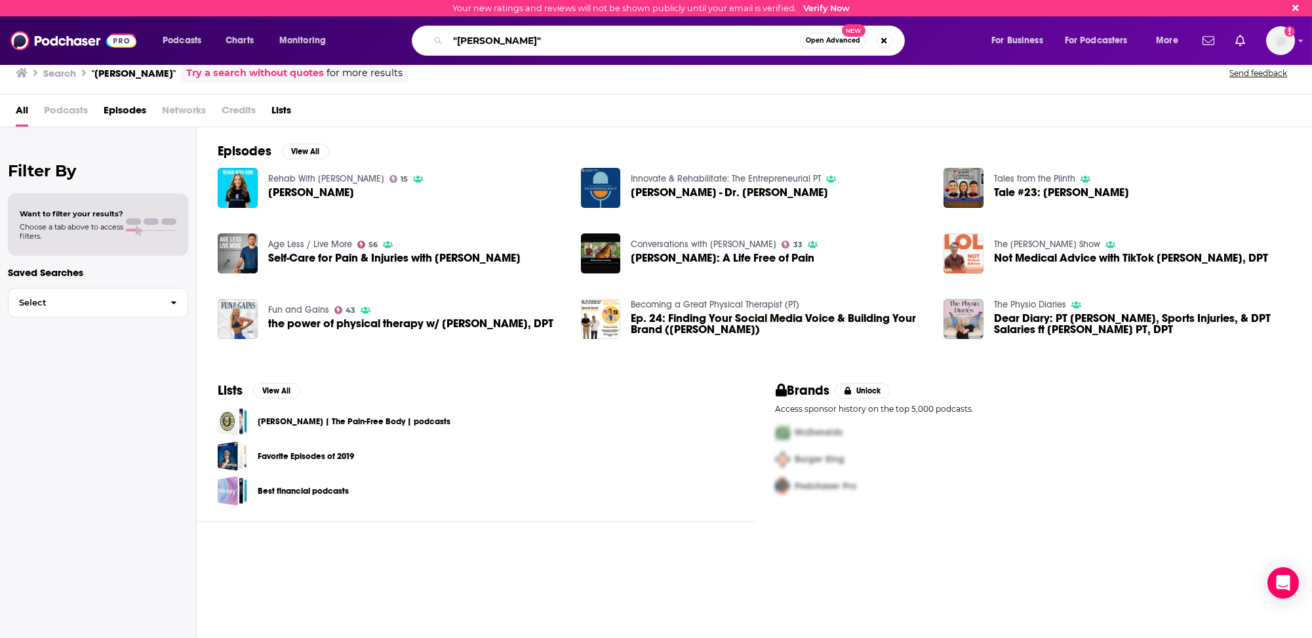 Image resolution: width=1312 pixels, height=638 pixels. Describe the element at coordinates (1280, 41) in the screenshot. I see `span: Logged in as BretAita` at that location.